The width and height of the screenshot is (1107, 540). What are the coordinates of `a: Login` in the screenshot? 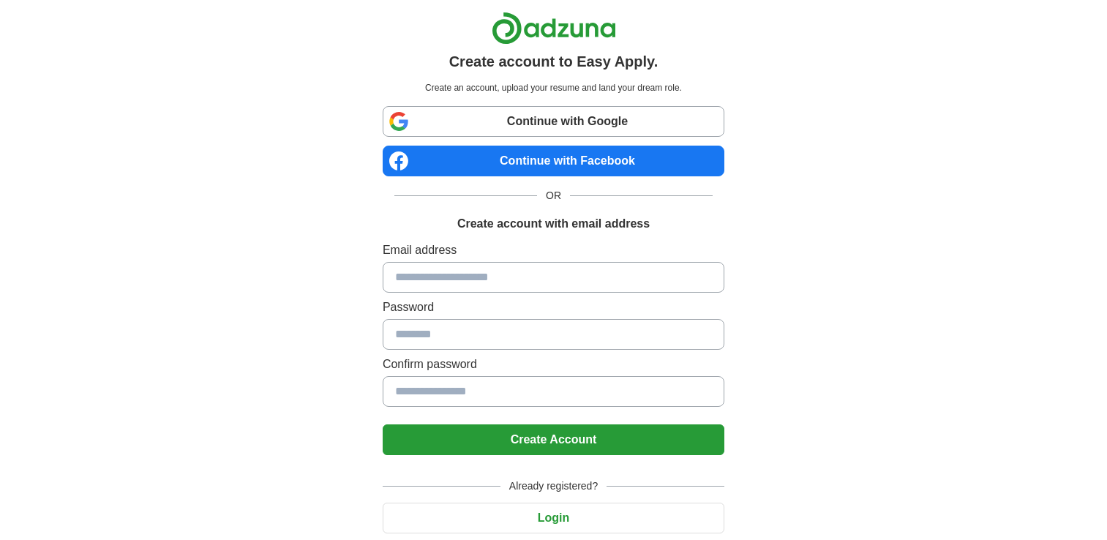 It's located at (553, 517).